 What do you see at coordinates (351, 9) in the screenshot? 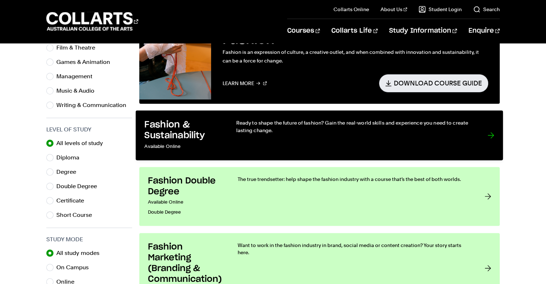
I see `a: Collarts Online` at bounding box center [351, 9].